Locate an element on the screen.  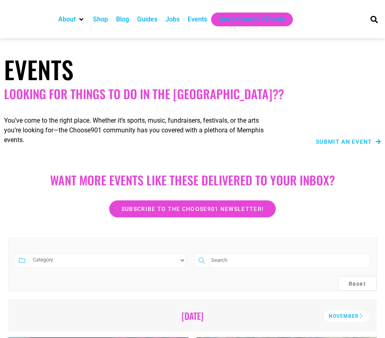
div: Blog is located at coordinates (123, 19).